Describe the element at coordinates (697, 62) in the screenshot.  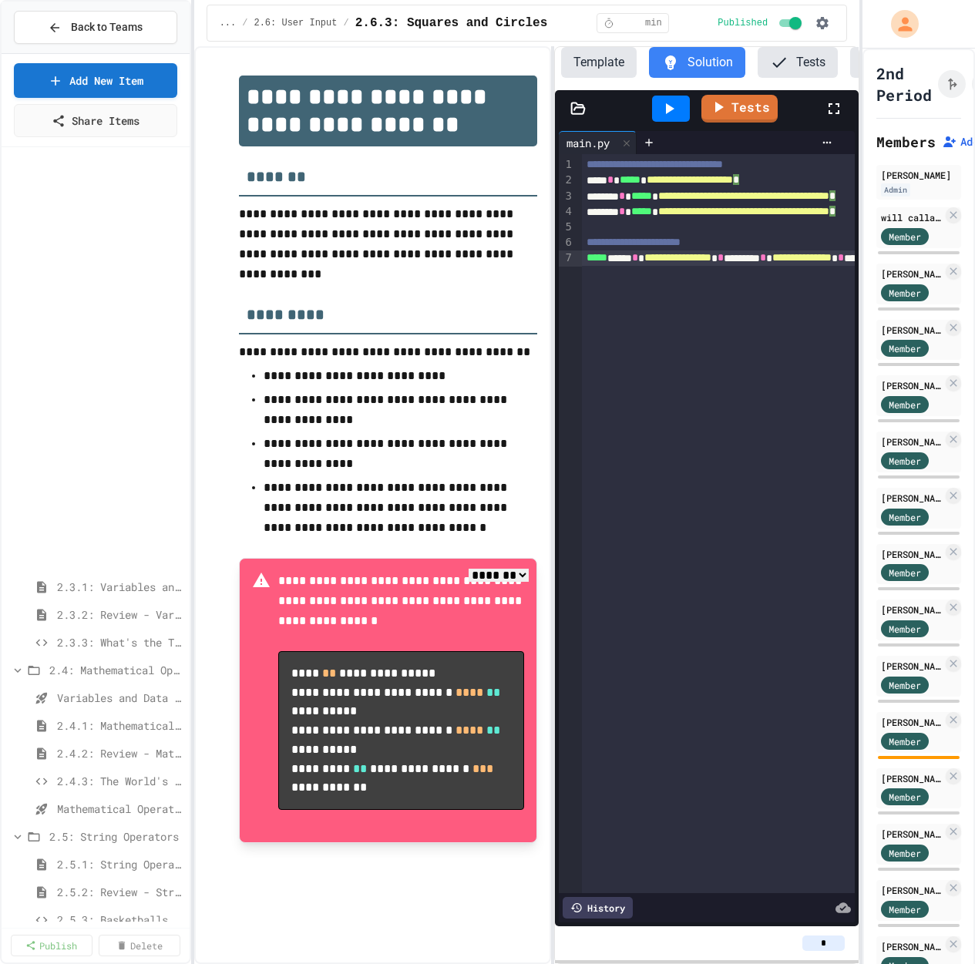
I see `button: Solution` at that location.